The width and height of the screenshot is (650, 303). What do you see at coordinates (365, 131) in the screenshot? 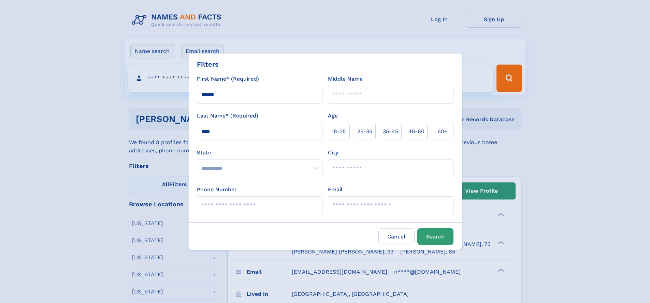
I see `span: 25‑35` at bounding box center [365, 131].